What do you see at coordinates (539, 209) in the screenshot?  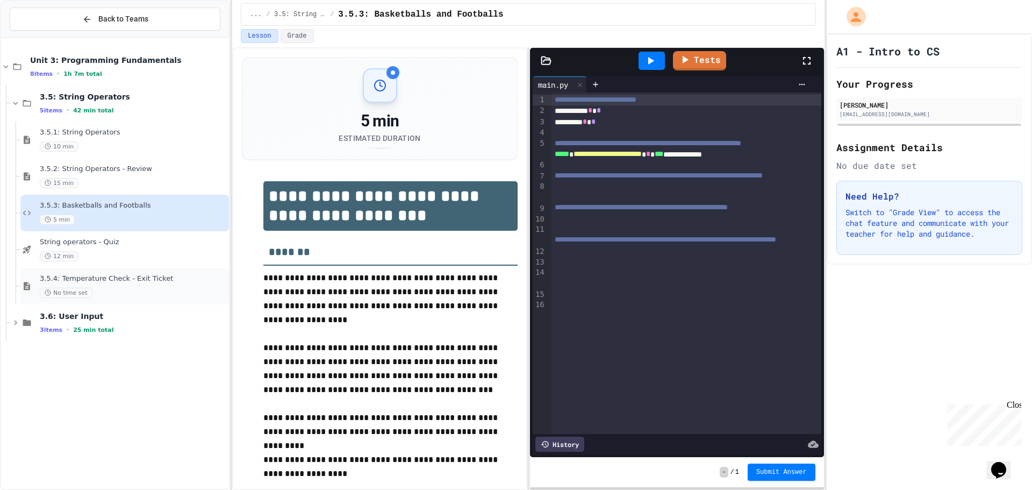 I see `div: 9` at bounding box center [539, 209].